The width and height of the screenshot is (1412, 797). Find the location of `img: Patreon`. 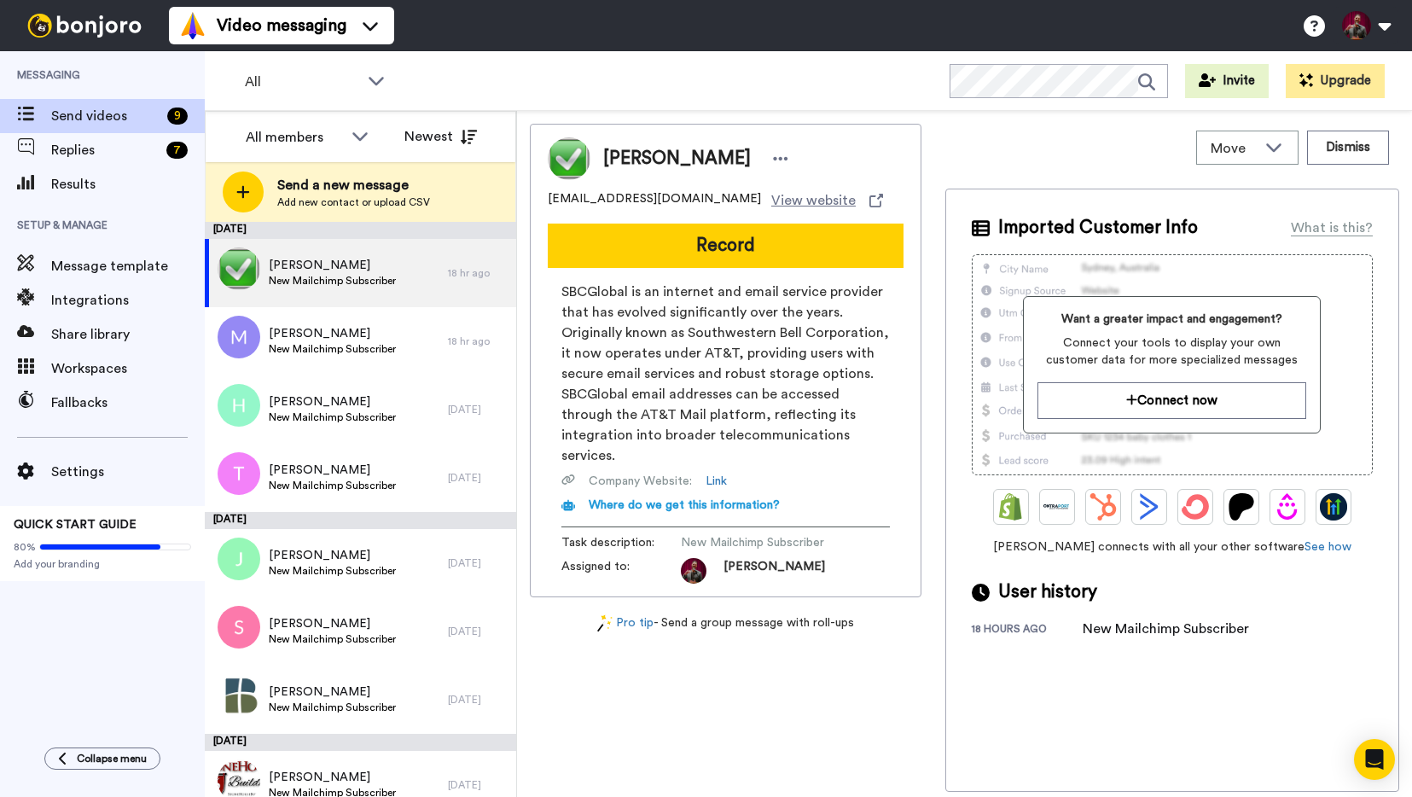

img: Patreon is located at coordinates (1241, 507).